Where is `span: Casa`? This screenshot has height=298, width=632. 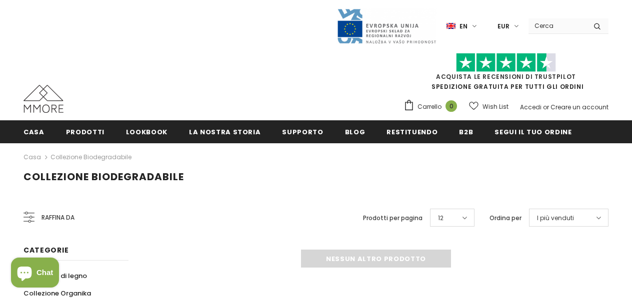
span: Casa is located at coordinates (34, 132).